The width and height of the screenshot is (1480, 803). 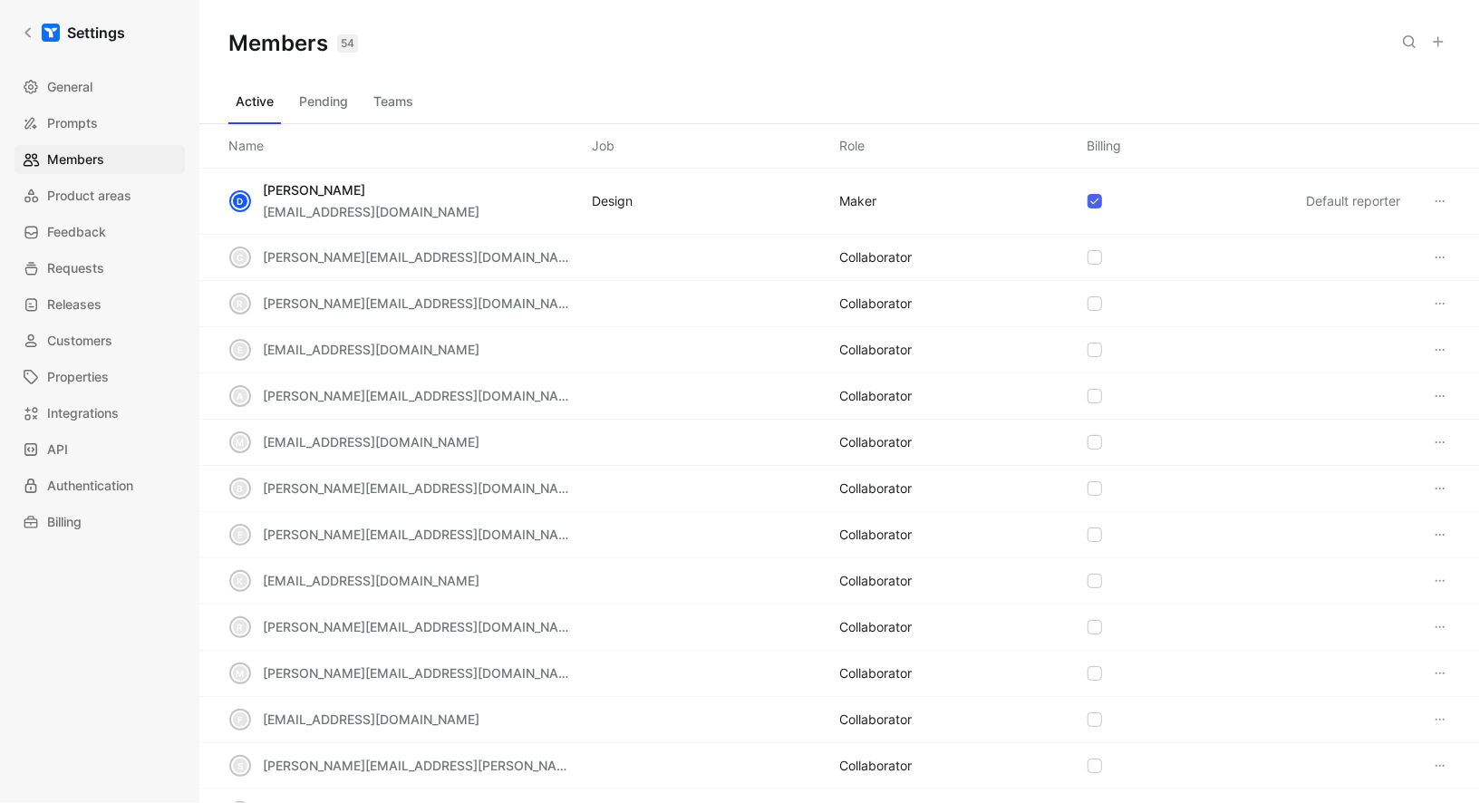 What do you see at coordinates (100, 305) in the screenshot?
I see `a: Releases` at bounding box center [100, 305].